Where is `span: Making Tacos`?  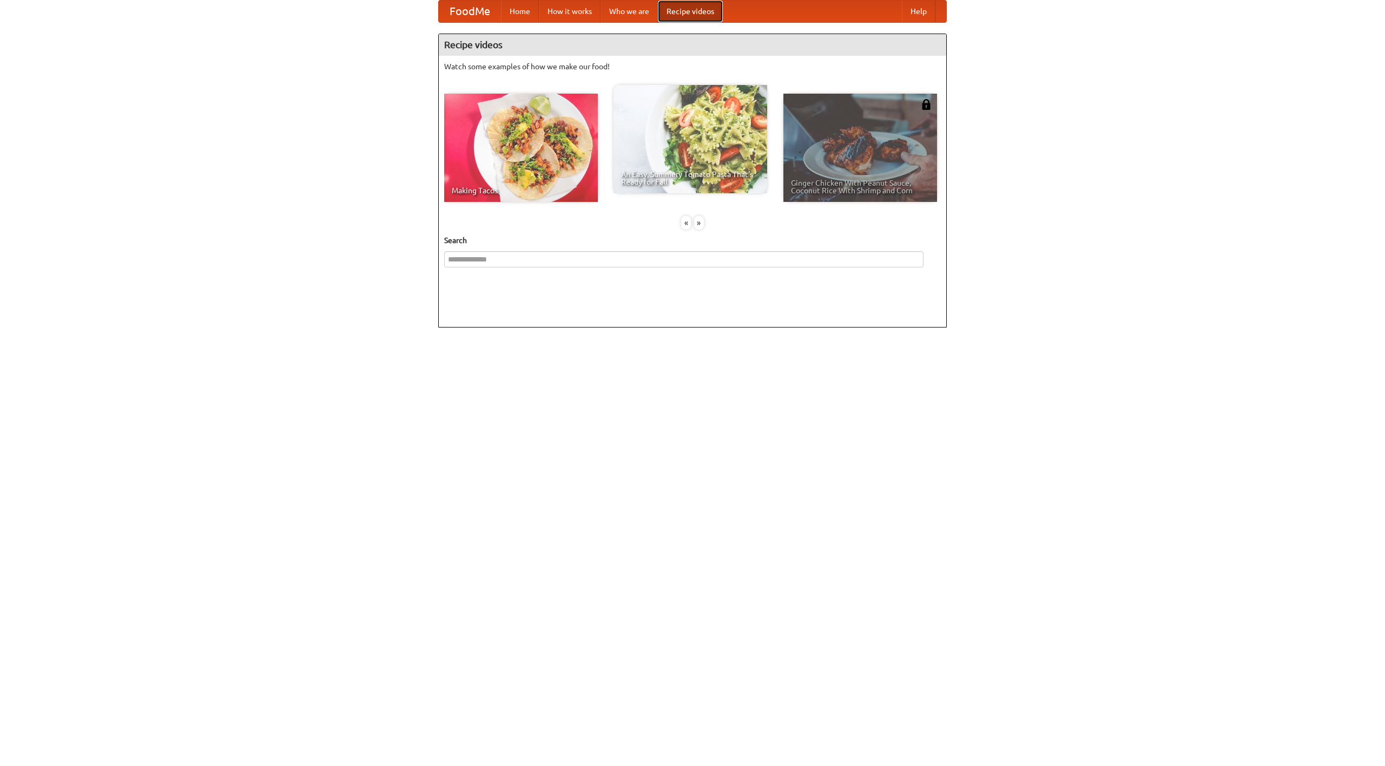 span: Making Tacos is located at coordinates (521, 190).